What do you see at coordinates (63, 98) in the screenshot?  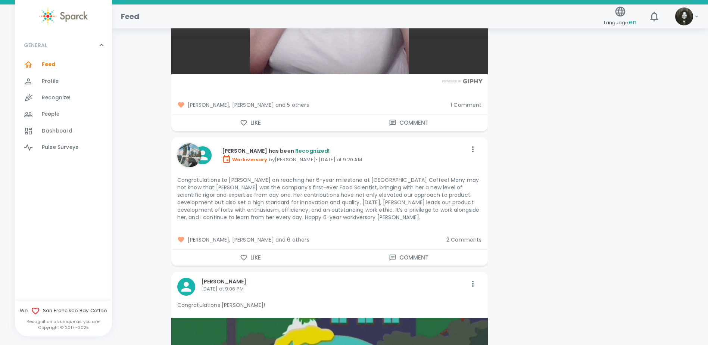 I see `div: Recognize!` at bounding box center [63, 98].